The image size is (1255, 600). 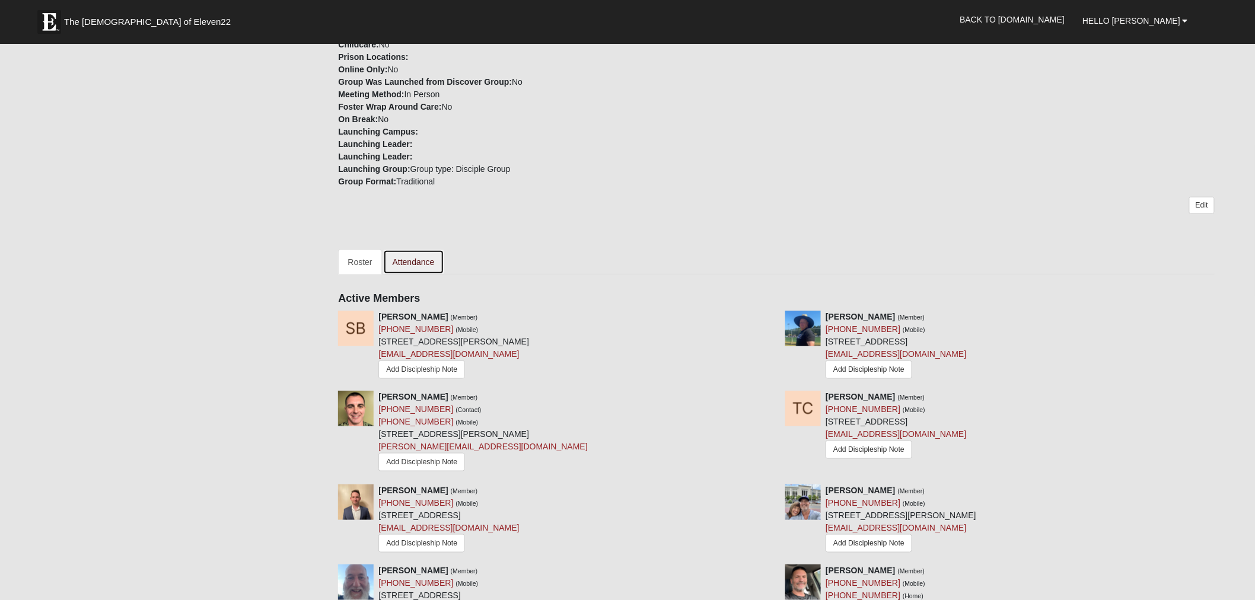 I want to click on strong: Childcare:, so click(x=358, y=44).